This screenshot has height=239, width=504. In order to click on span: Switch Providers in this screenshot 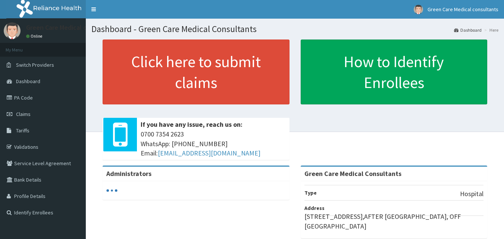, I will do `click(35, 65)`.